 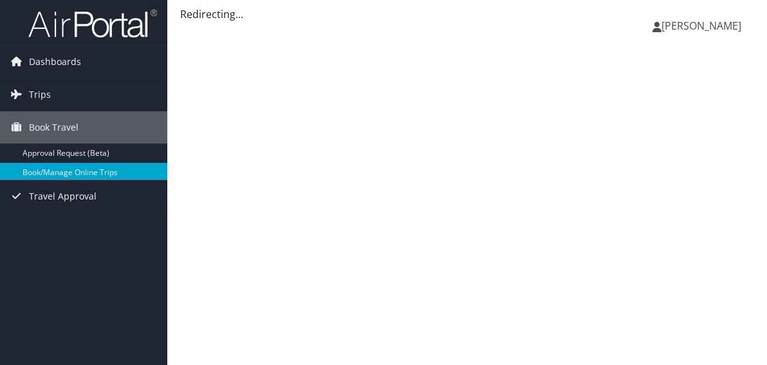 I want to click on span: Travel Approval, so click(x=62, y=196).